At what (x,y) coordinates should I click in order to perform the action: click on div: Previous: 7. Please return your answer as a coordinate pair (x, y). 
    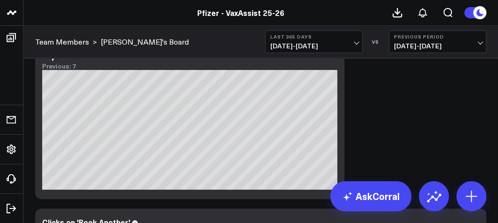
    Looking at the image, I should click on (190, 66).